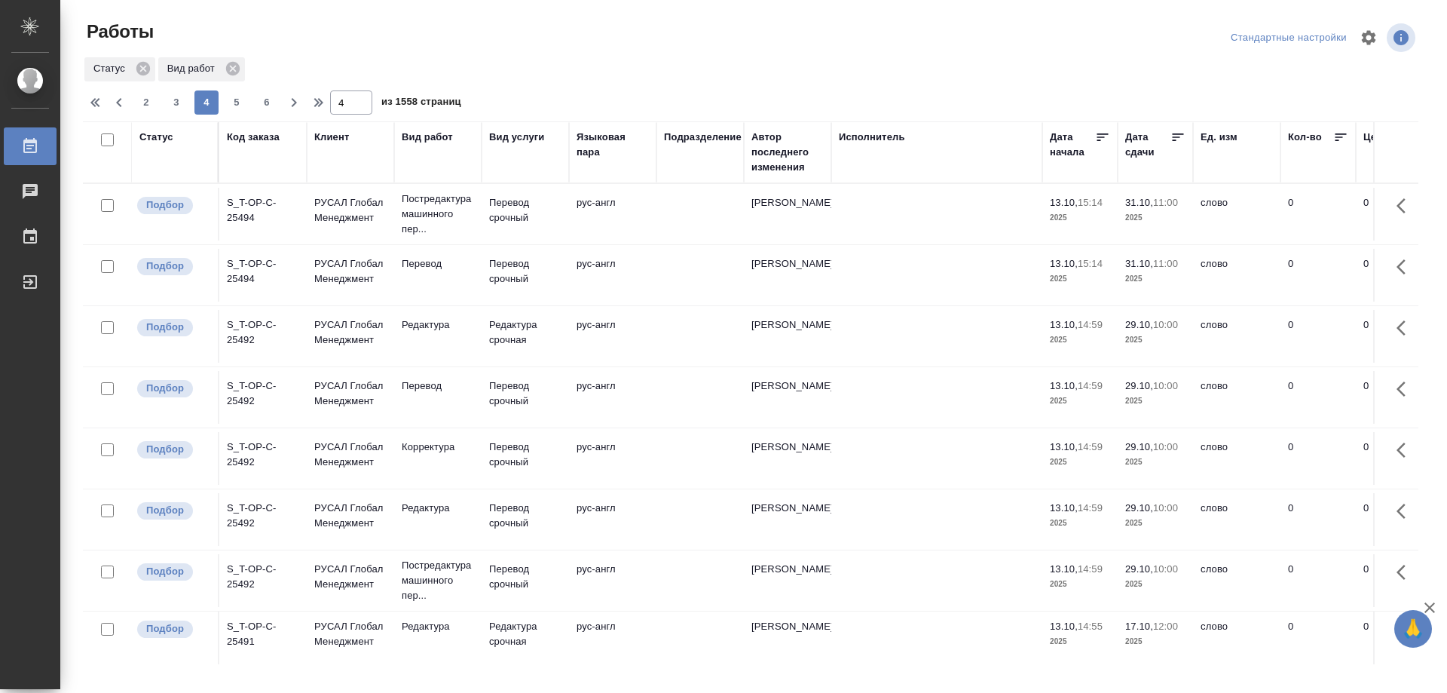 This screenshot has width=1447, height=693. I want to click on p: 12:00, so click(1165, 625).